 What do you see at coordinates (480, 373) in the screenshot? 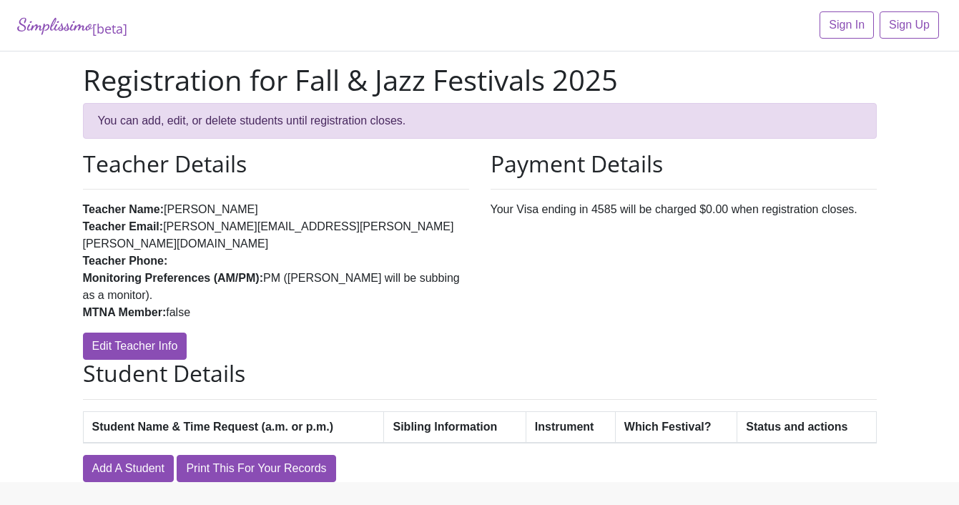
I see `h2: Student Details` at bounding box center [480, 373].